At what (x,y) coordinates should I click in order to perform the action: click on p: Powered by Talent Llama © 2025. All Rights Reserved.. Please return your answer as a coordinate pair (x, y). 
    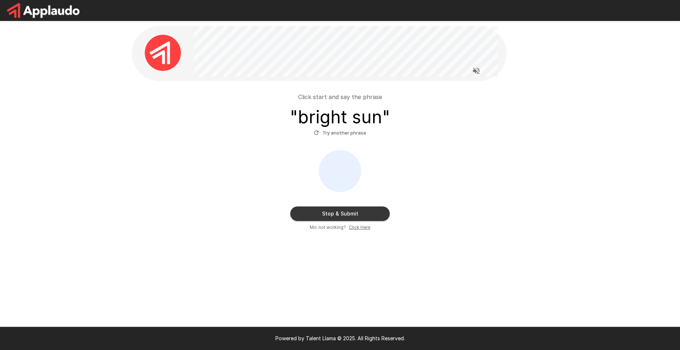
    Looking at the image, I should click on (340, 339).